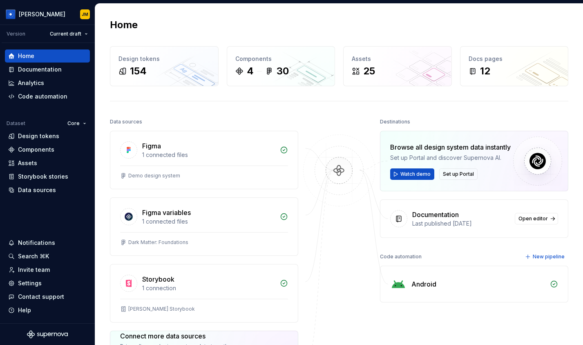 The height and width of the screenshot is (345, 583). I want to click on a: Storybook stories, so click(47, 177).